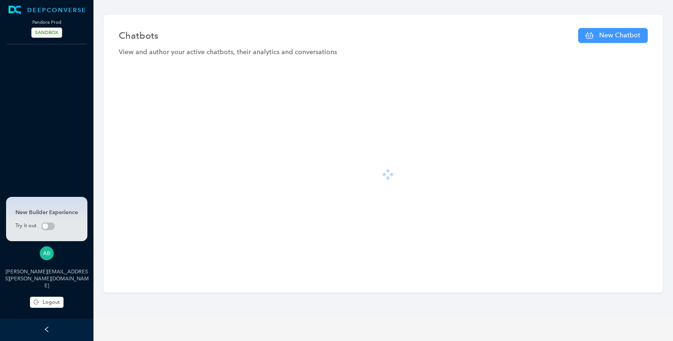 The height and width of the screenshot is (341, 673). I want to click on button: New Chatbot, so click(612, 36).